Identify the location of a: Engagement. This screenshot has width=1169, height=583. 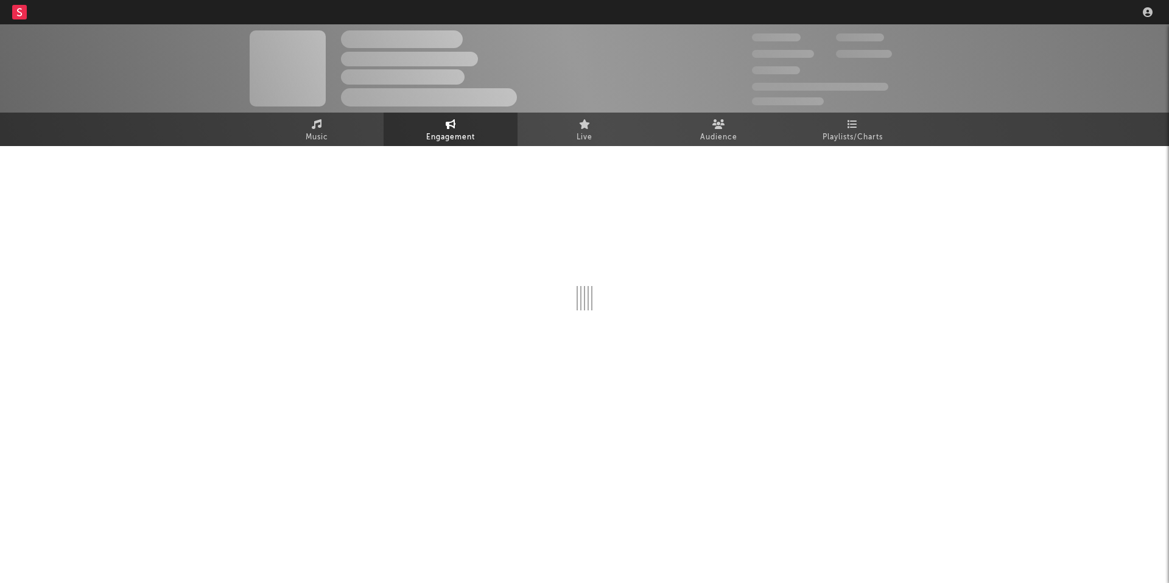
(451, 129).